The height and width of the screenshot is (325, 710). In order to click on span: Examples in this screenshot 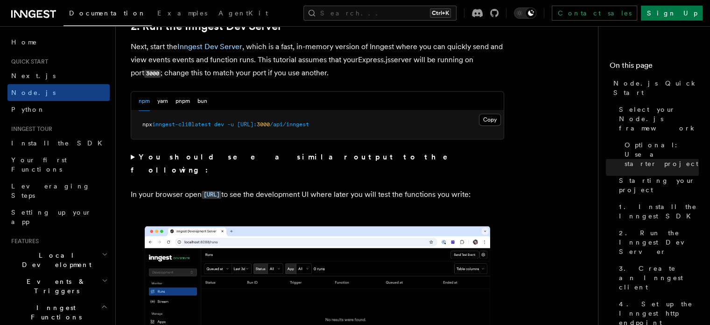, I will do `click(182, 13)`.